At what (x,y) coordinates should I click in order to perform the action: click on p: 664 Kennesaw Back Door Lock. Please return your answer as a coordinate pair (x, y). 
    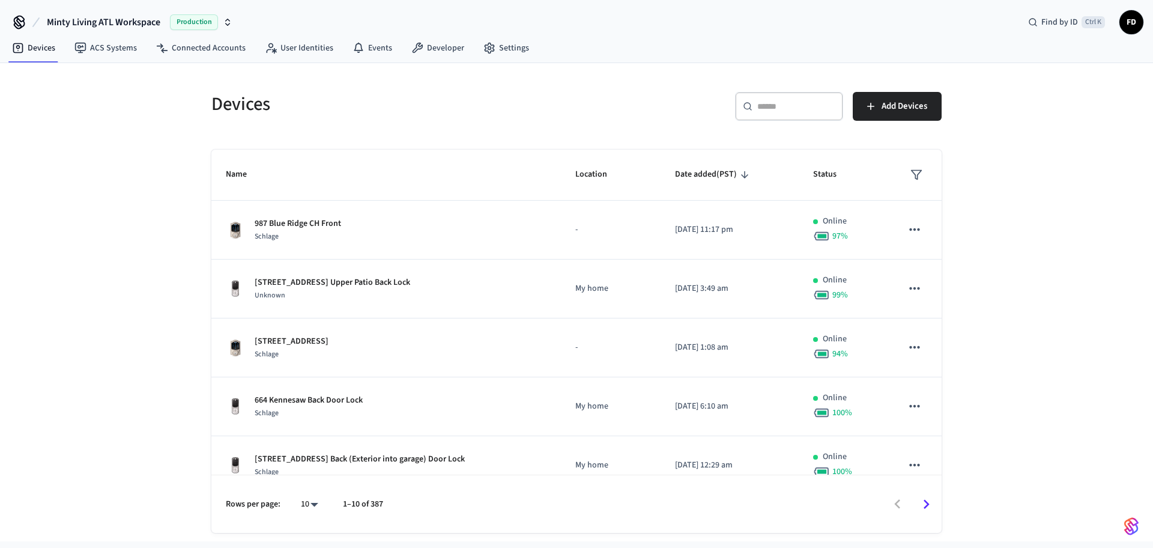
    Looking at the image, I should click on (309, 400).